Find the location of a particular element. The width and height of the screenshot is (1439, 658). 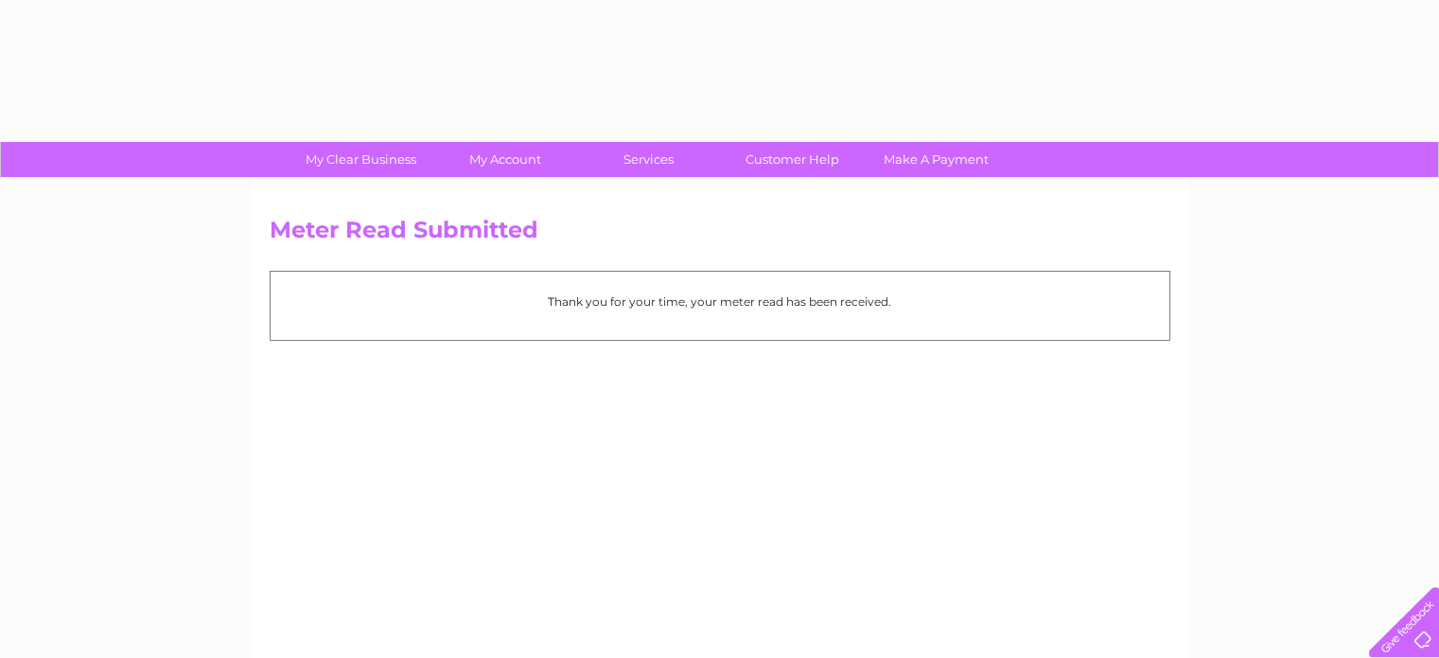

p: Thank you for your time, your meter read has been received. is located at coordinates (720, 301).